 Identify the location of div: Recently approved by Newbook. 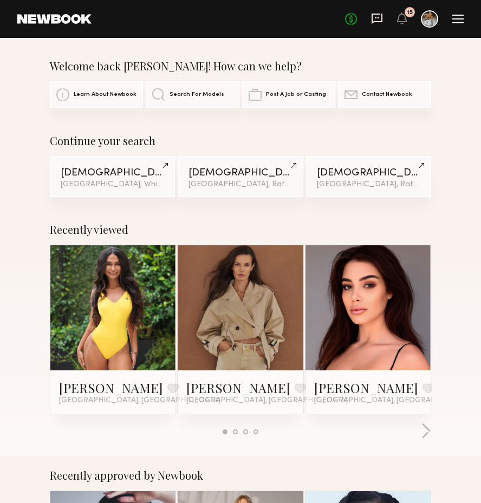
(241, 476).